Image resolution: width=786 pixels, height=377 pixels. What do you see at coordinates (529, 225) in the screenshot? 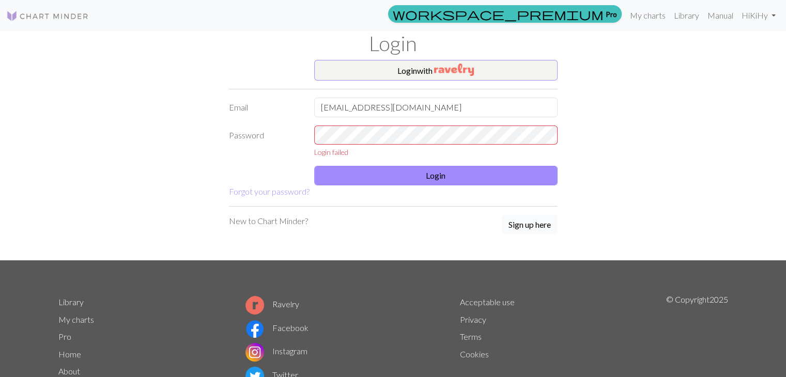
I see `button: Sign up here` at bounding box center [529, 225].